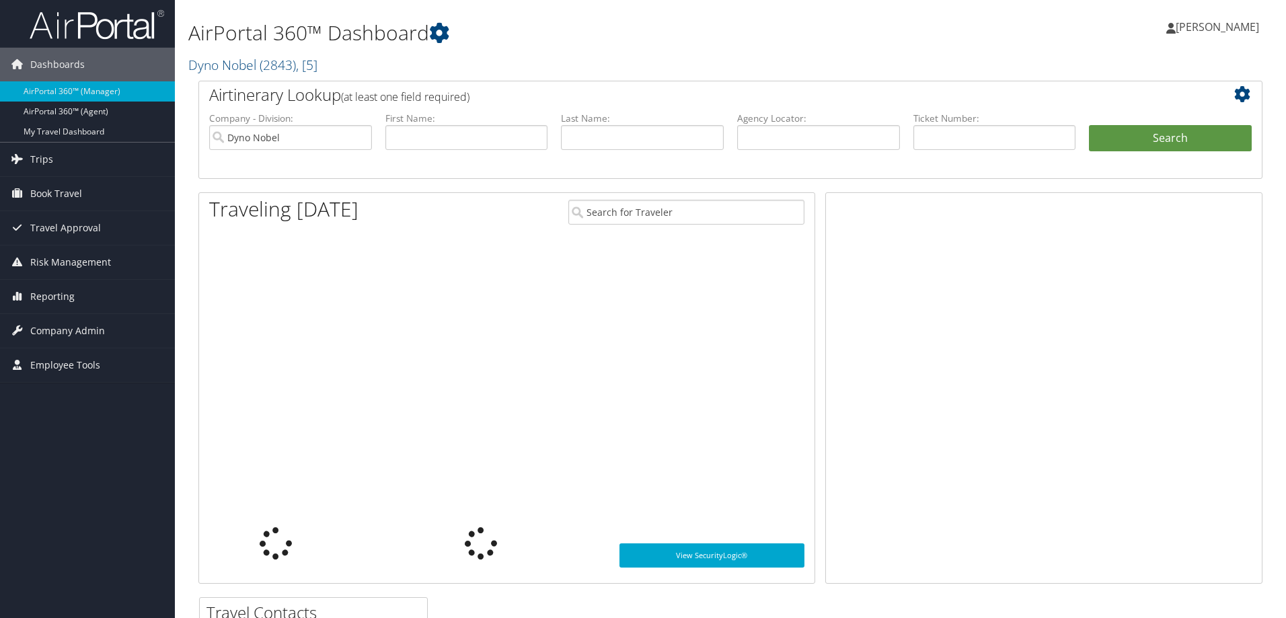 Image resolution: width=1286 pixels, height=618 pixels. What do you see at coordinates (643, 118) in the screenshot?
I see `label: Last Name:` at bounding box center [643, 118].